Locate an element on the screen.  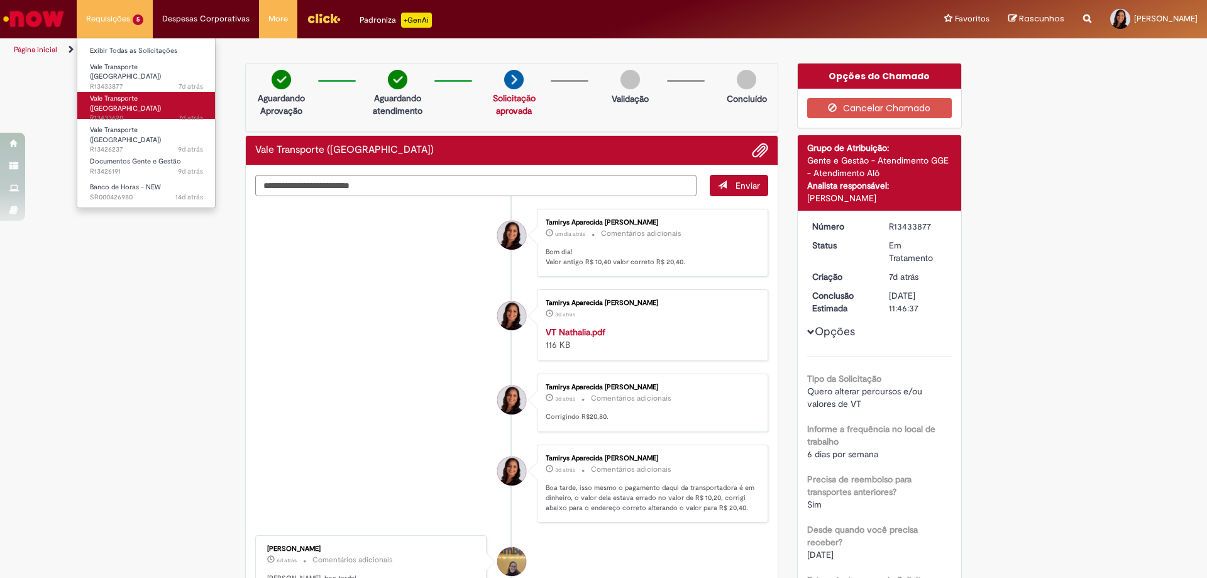
span: 6 dias por semana is located at coordinates (843, 454).